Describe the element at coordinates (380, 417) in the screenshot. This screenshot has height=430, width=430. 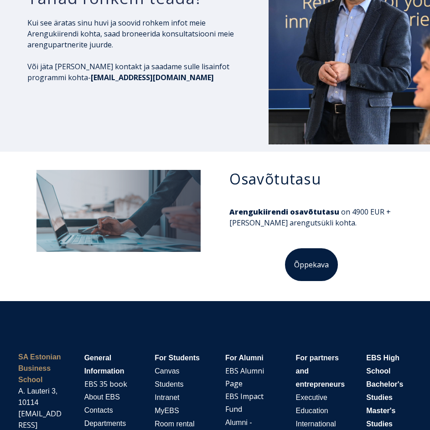
I see `span: Master's Studies` at that location.